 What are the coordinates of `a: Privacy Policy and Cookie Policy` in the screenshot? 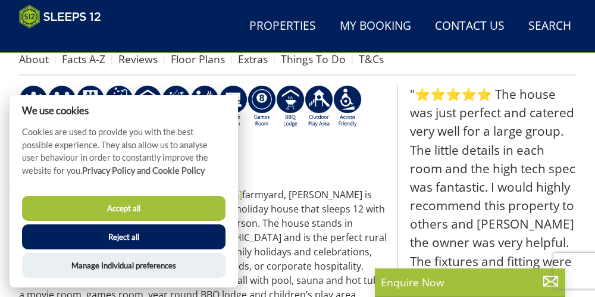 It's located at (143, 170).